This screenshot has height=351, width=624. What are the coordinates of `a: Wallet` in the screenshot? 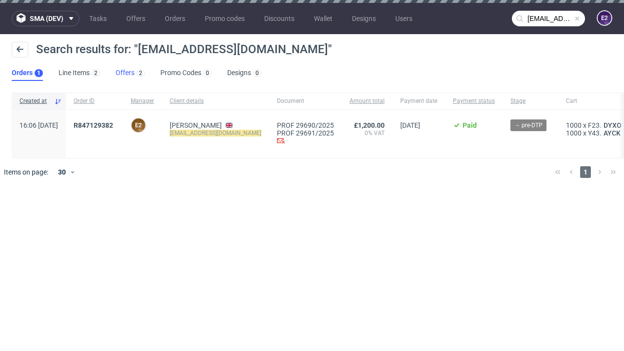 It's located at (323, 19).